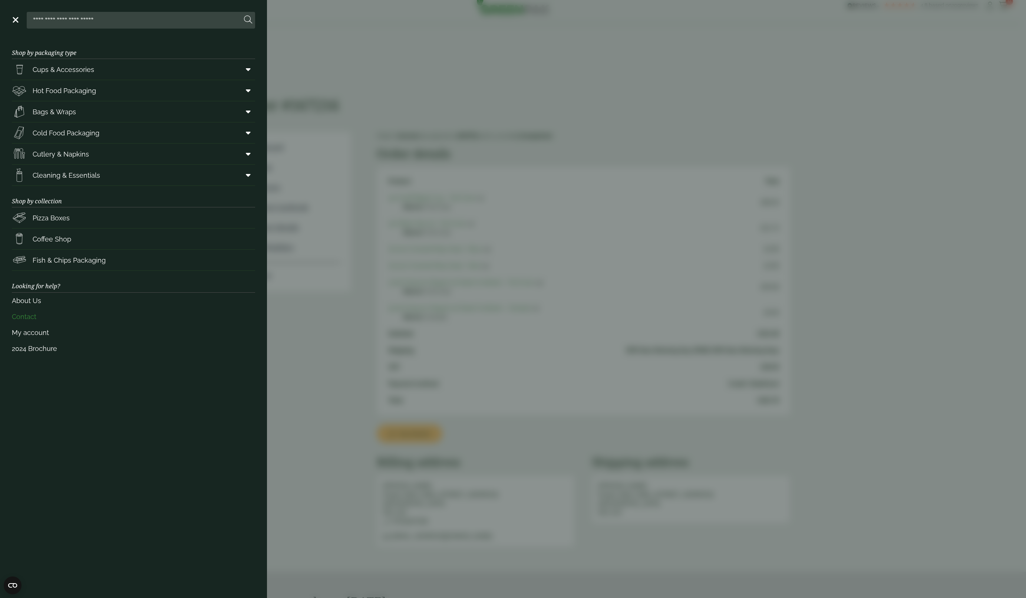 This screenshot has width=1026, height=598. What do you see at coordinates (61, 154) in the screenshot?
I see `span: Cutlery & Napkins` at bounding box center [61, 154].